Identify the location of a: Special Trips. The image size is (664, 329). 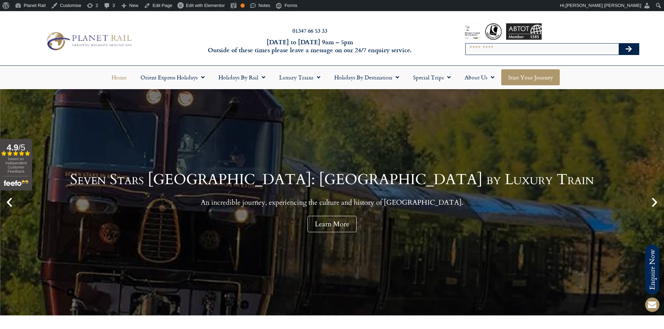
(432, 77).